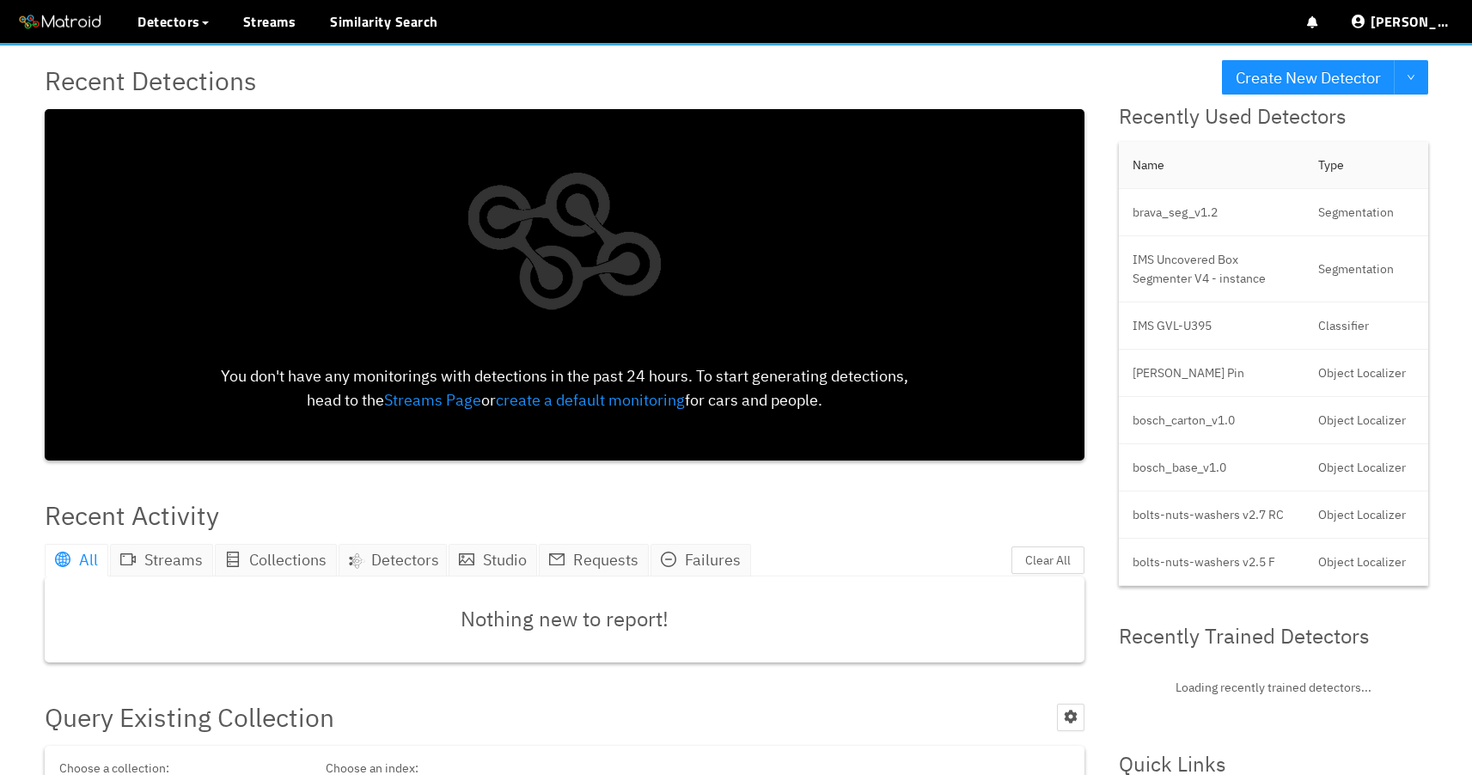 The width and height of the screenshot is (1472, 775). I want to click on a: create a default monitoring, so click(591, 400).